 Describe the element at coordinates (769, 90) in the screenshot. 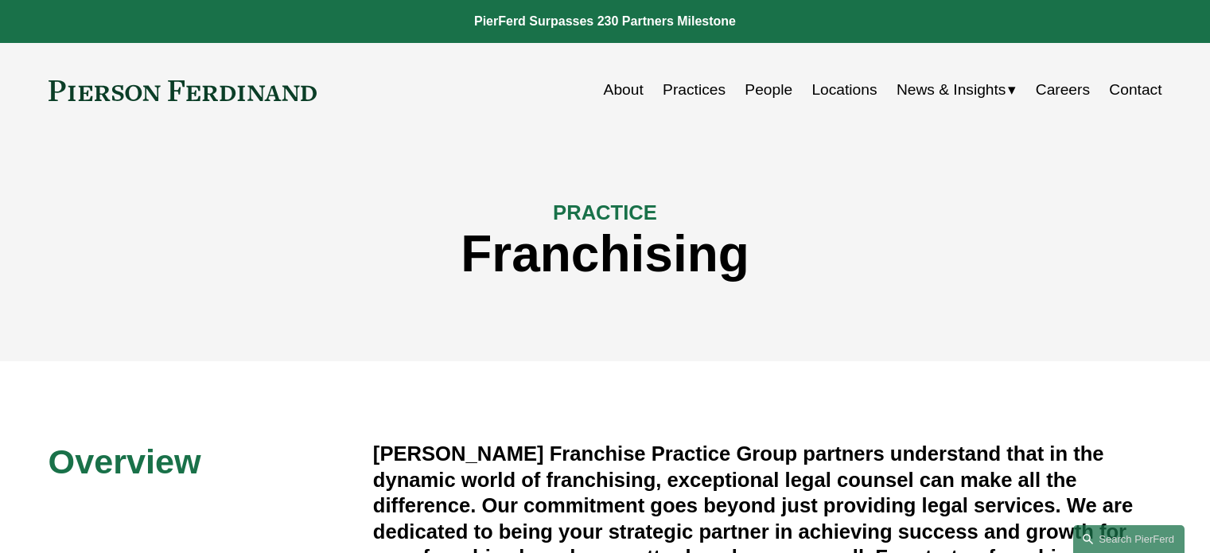

I see `a: People` at that location.